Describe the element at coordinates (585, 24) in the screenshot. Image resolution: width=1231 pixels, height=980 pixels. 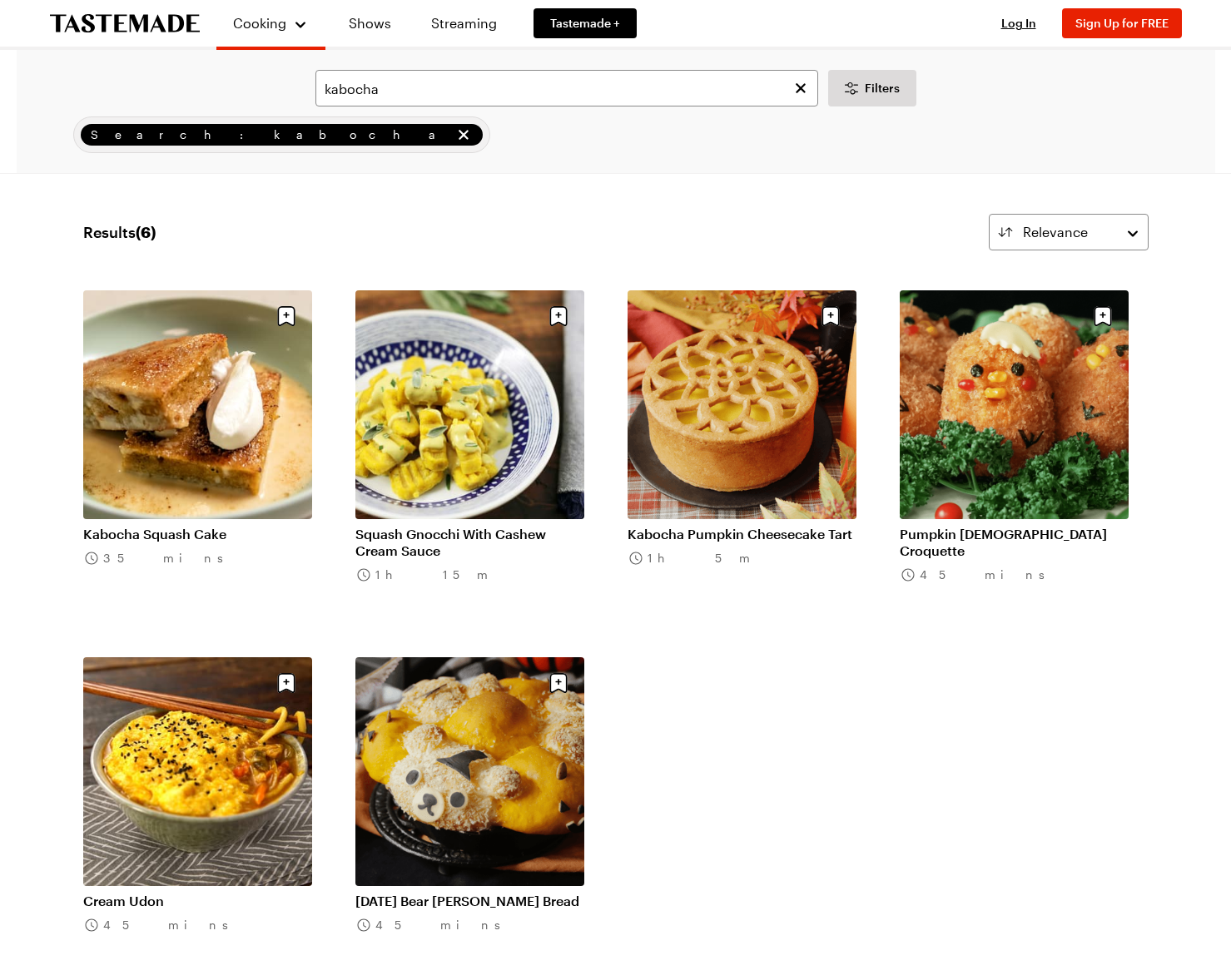
I see `a: Tastemade +` at that location.